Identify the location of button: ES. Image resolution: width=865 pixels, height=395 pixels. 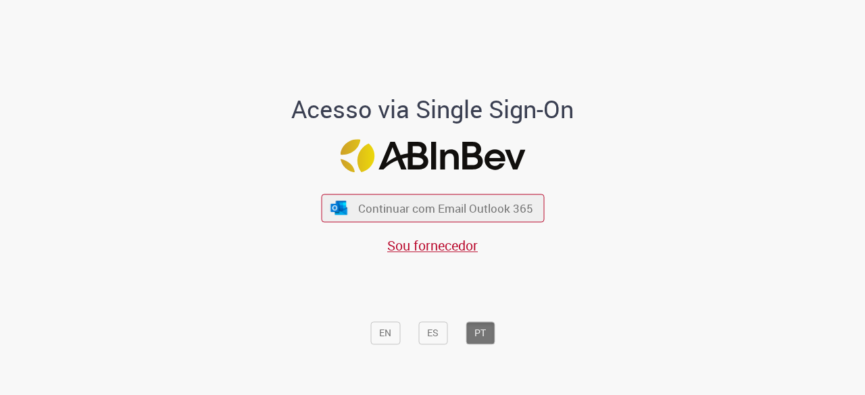
(432, 334).